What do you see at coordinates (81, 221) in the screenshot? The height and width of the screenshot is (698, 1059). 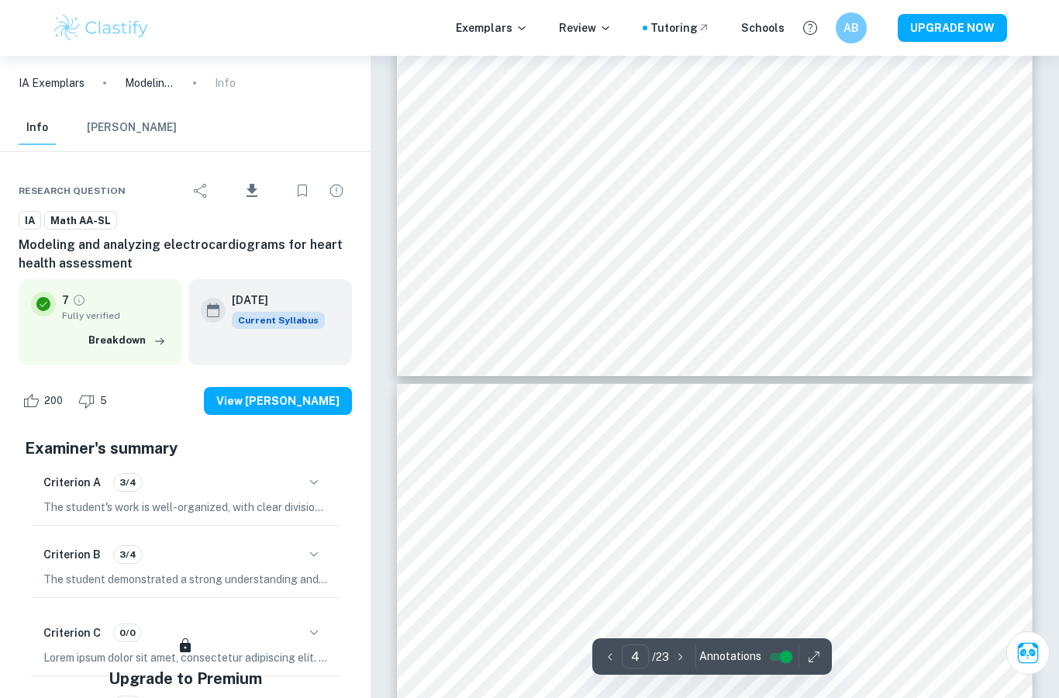 I see `span: Math AA-SL` at bounding box center [81, 221].